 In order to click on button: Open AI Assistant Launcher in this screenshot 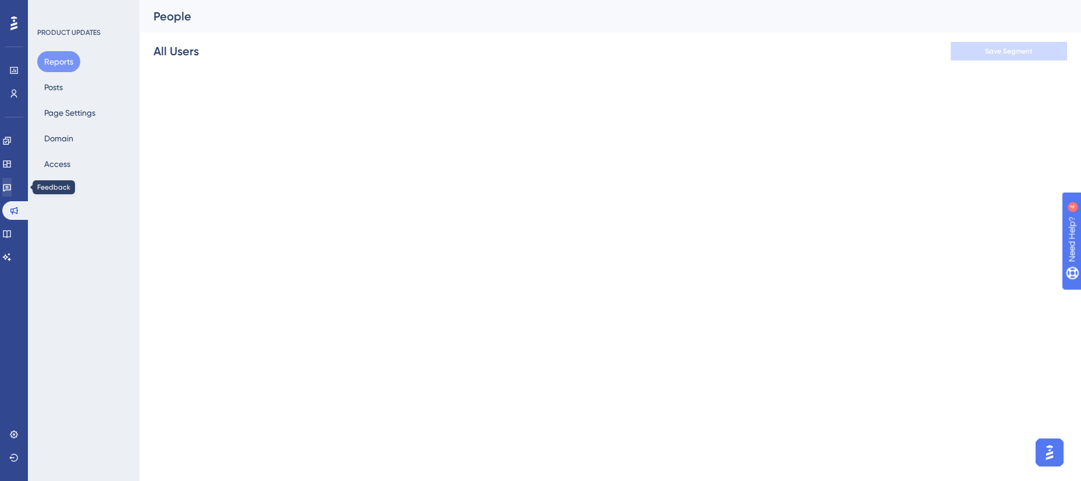, I will do `click(17, 17)`.